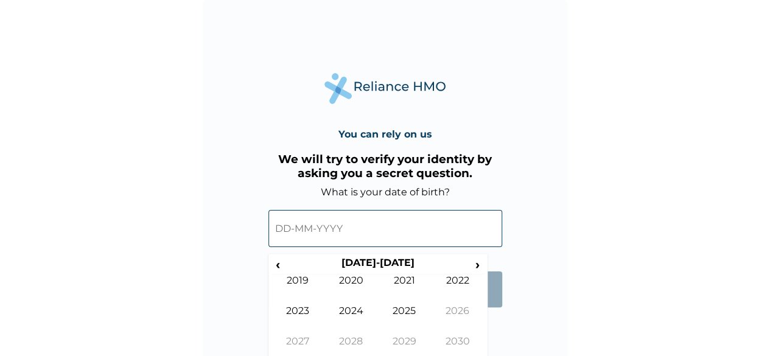 This screenshot has width=770, height=356. I want to click on td: 2023, so click(298, 320).